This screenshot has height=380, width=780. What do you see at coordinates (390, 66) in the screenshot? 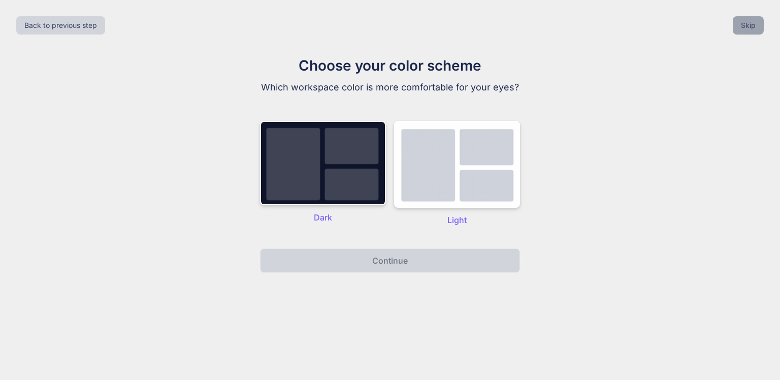
I see `h1: Choose your color scheme` at bounding box center [390, 66].